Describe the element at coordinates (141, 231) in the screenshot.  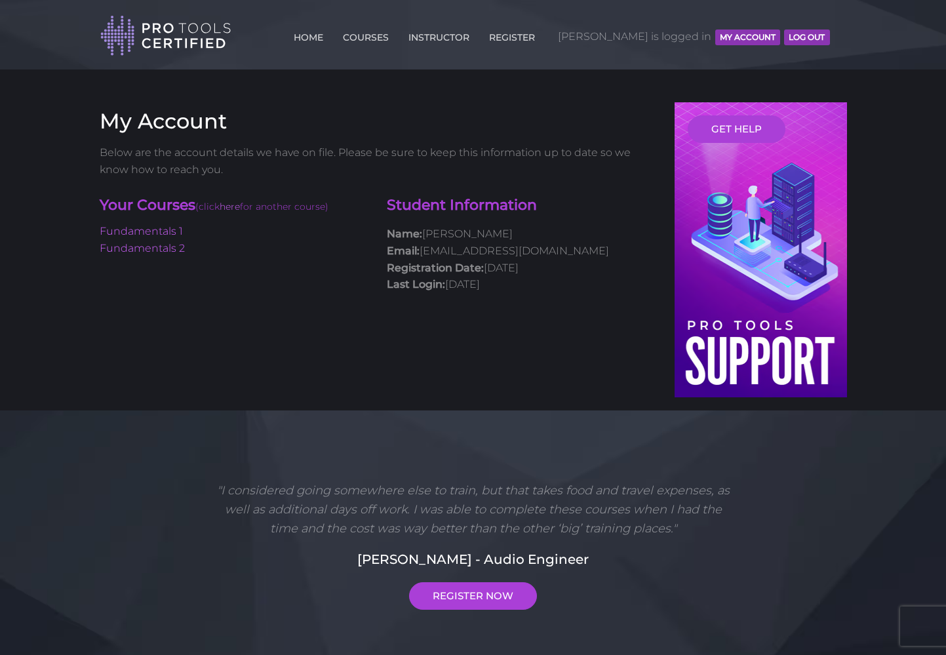
I see `a: Fundamentals 1` at that location.